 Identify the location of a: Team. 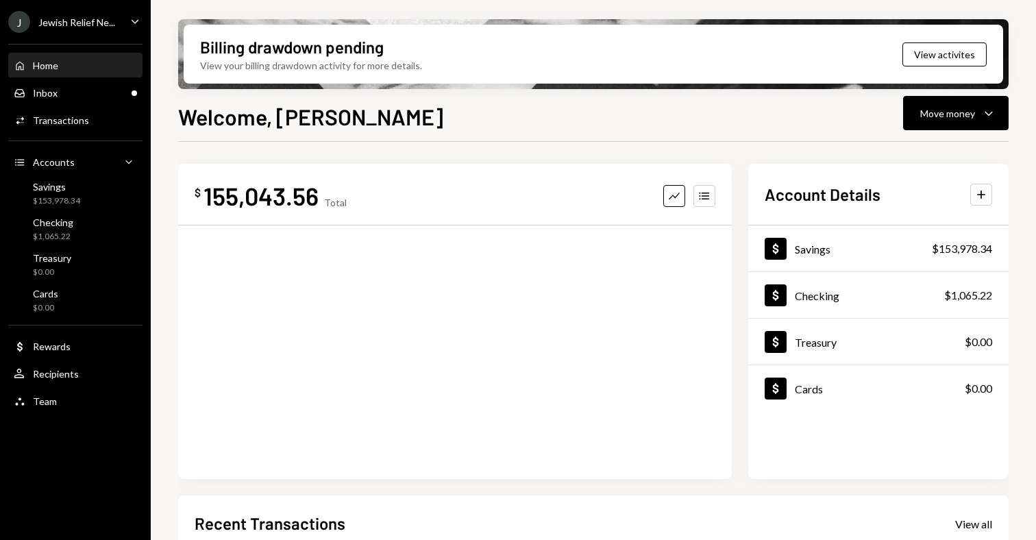
(75, 401).